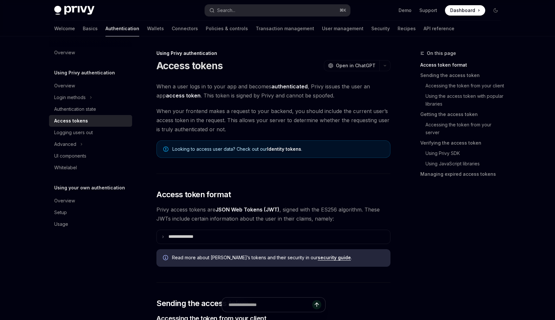 The image size is (555, 320). I want to click on a: Setup, so click(91, 212).